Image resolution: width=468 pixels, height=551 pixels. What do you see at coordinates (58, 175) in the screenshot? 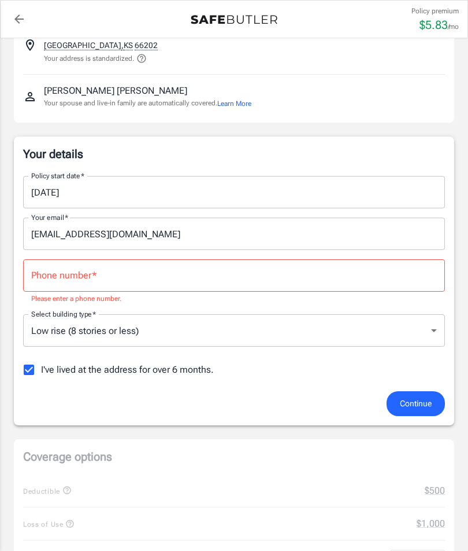
I see `label: Policy start date` at bounding box center [58, 175].